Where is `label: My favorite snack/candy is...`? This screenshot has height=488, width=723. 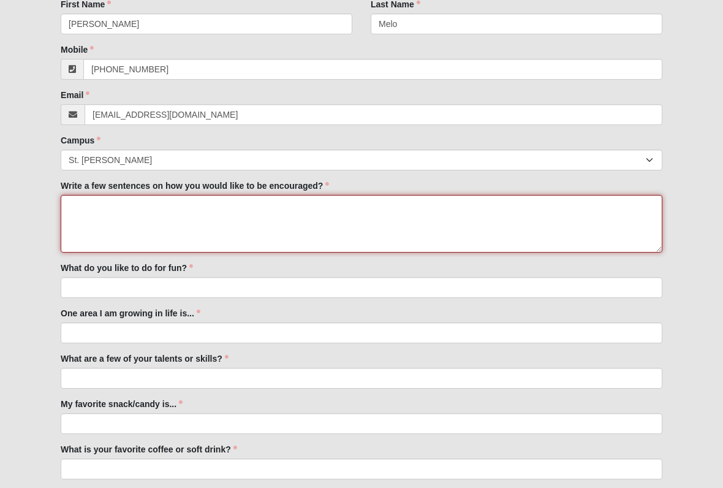
label: My favorite snack/candy is... is located at coordinates (121, 404).